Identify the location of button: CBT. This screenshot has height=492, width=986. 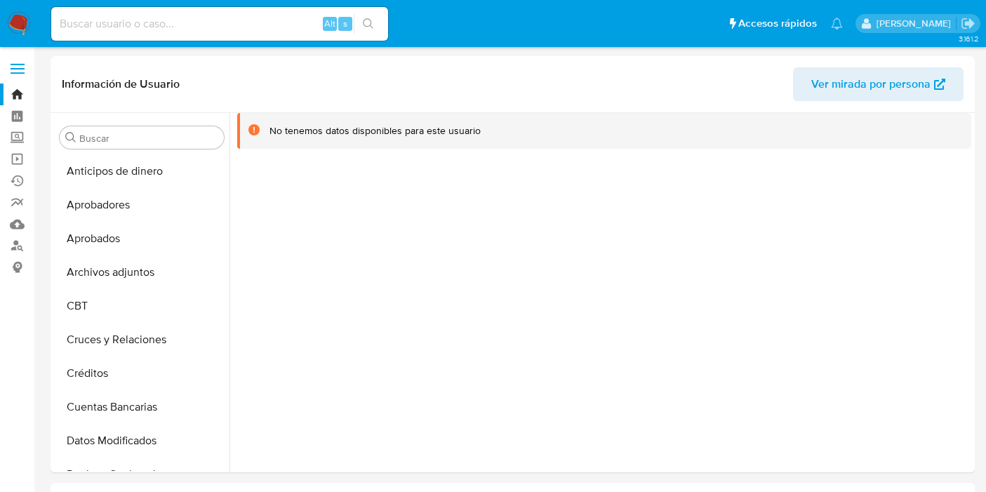
(142, 306).